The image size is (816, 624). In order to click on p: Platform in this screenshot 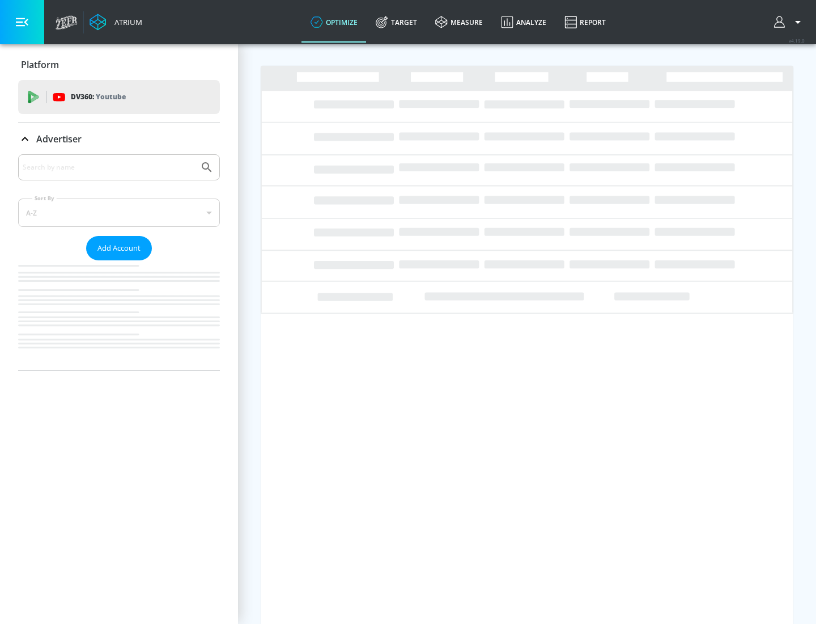, I will do `click(40, 65)`.